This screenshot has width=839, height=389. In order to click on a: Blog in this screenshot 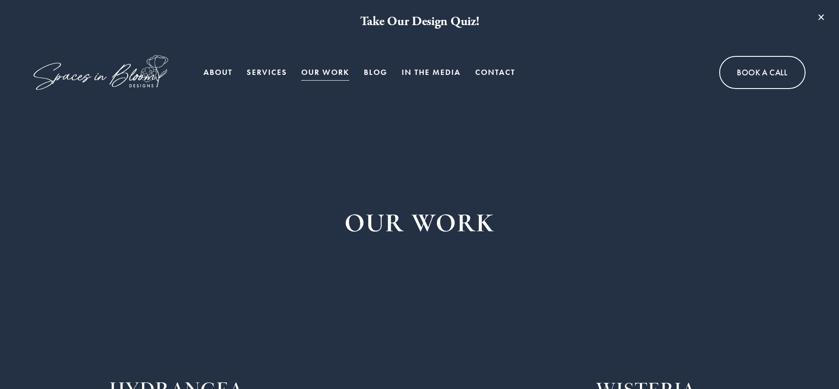, I will do `click(376, 72)`.